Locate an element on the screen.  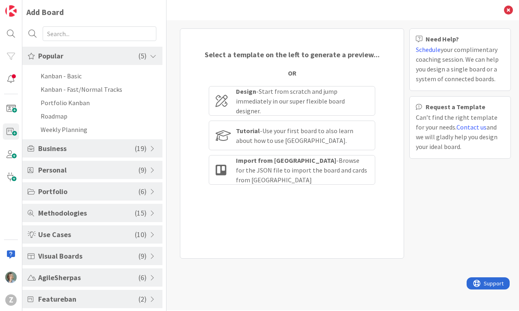
div: Select a template on the left to generate a preview... is located at coordinates (292, 54).